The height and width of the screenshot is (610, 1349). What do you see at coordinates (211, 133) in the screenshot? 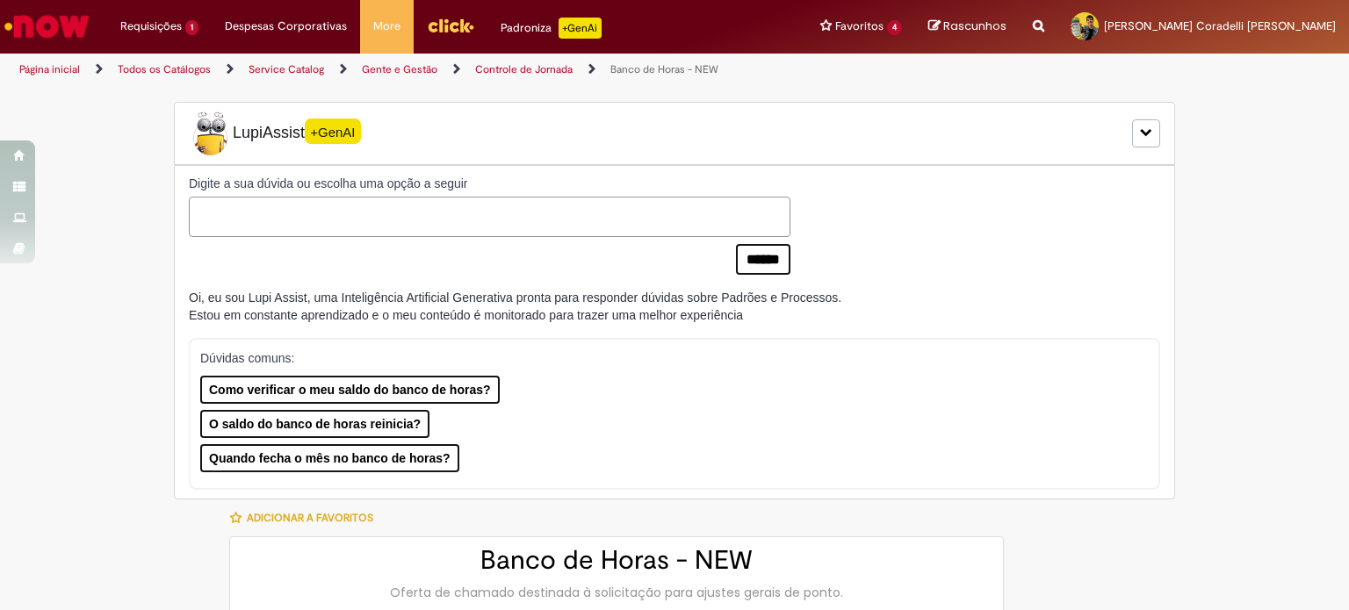
I see `img: Lupi` at bounding box center [211, 133].